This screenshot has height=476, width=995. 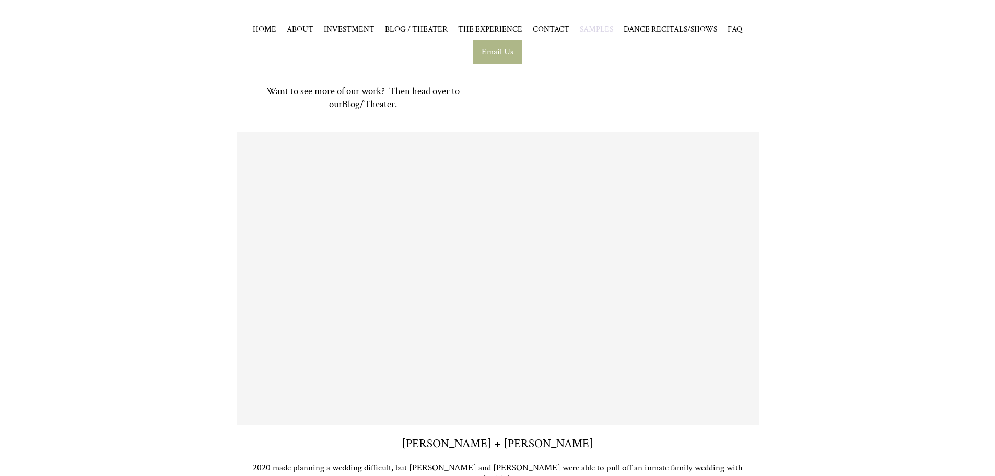 I want to click on span: SAMPLES, so click(x=597, y=29).